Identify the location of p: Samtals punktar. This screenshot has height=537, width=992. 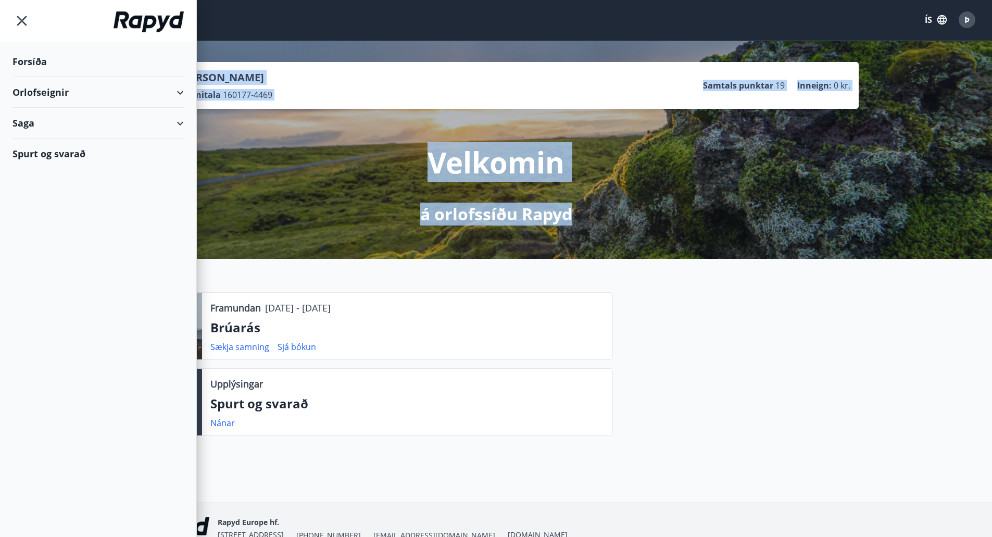
(738, 85).